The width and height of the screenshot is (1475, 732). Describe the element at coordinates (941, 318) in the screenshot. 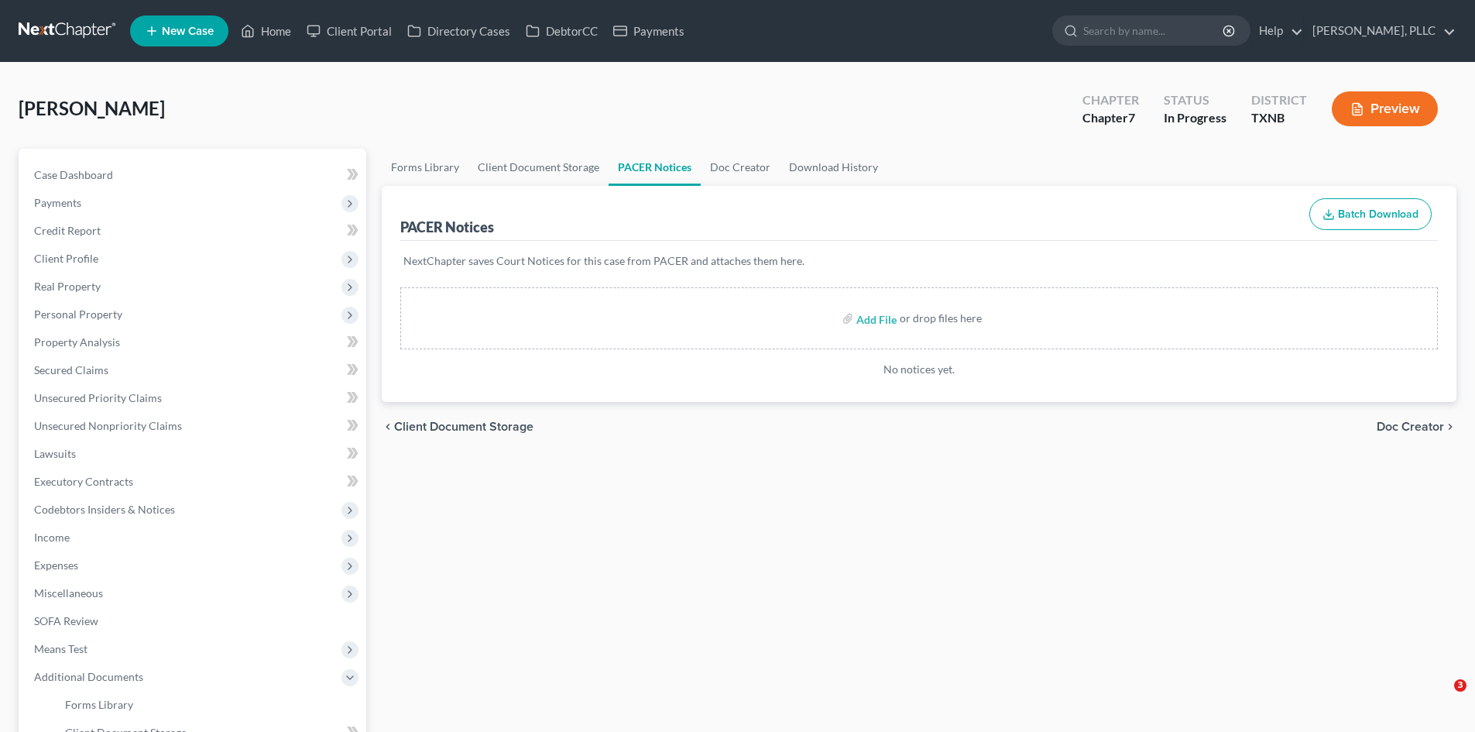

I see `div: or drop files here` at that location.